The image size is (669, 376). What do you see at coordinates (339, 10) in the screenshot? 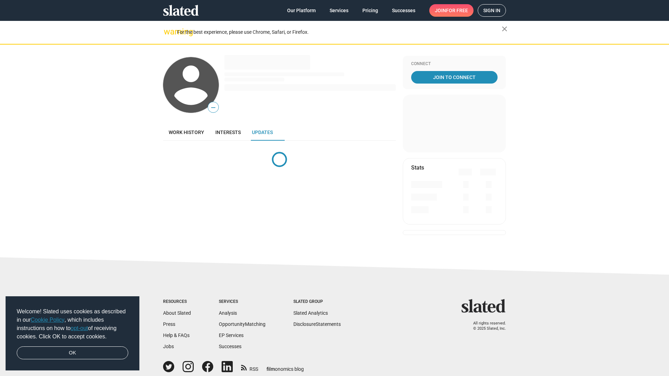
I see `a: Services` at bounding box center [339, 10].